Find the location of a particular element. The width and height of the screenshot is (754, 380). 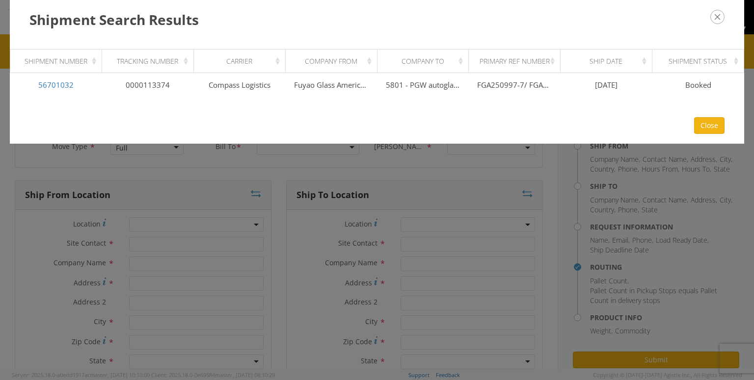

td: FGA250997-7/ FGA251093-4 /FGA251148-2 is located at coordinates (514, 85).